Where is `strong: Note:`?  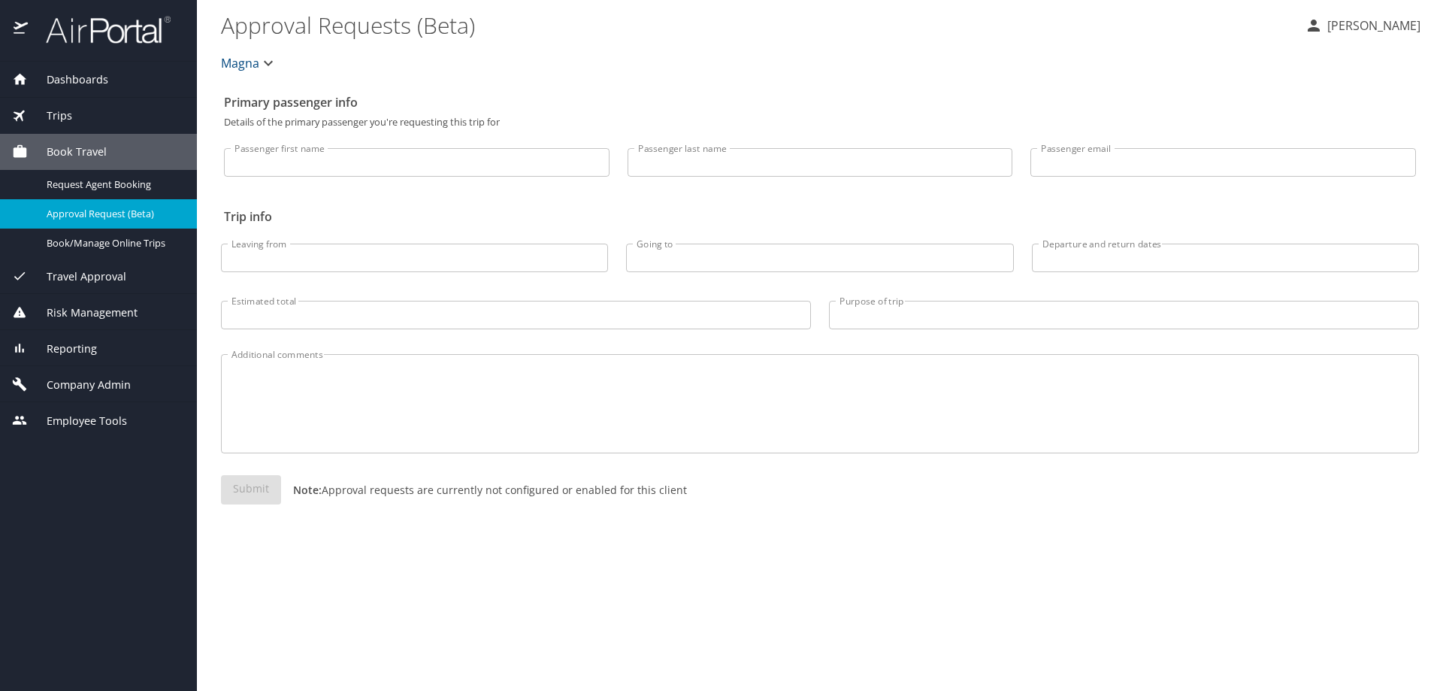
strong: Note: is located at coordinates (307, 489).